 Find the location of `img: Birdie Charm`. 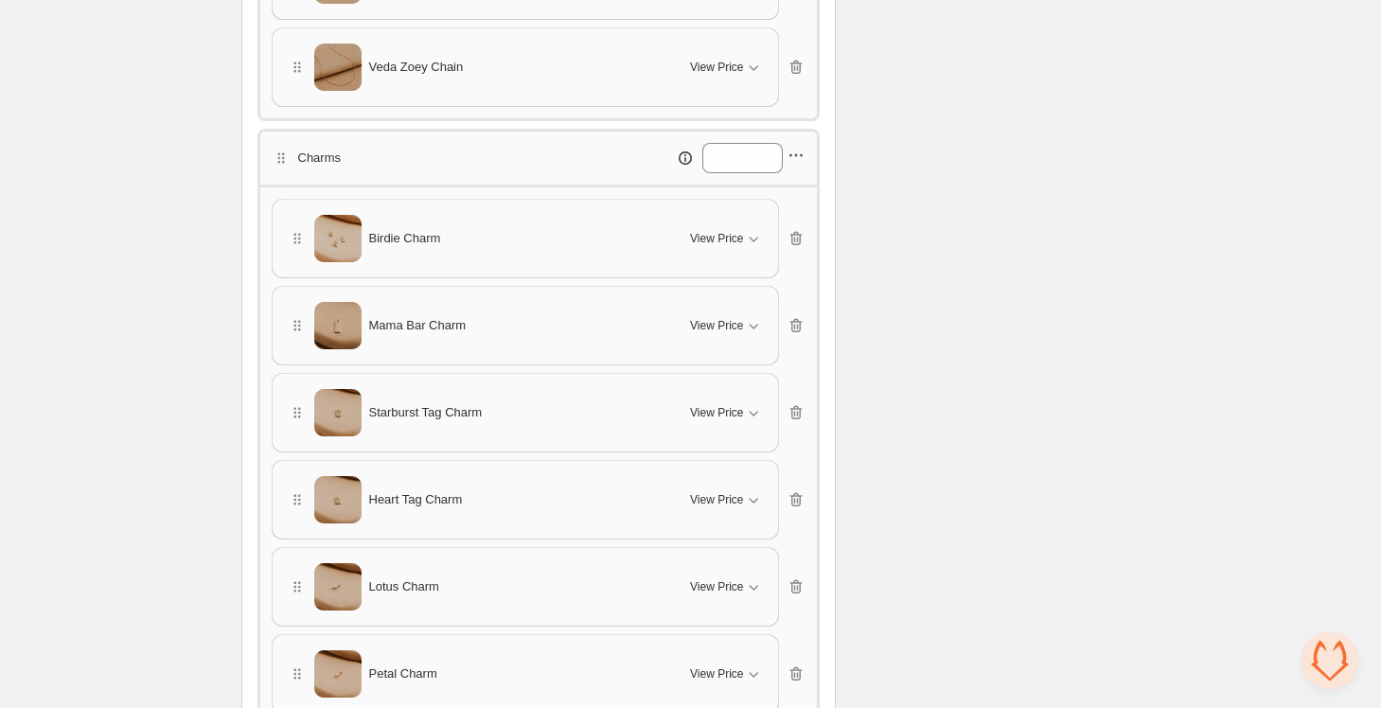

img: Birdie Charm is located at coordinates (338, 239).